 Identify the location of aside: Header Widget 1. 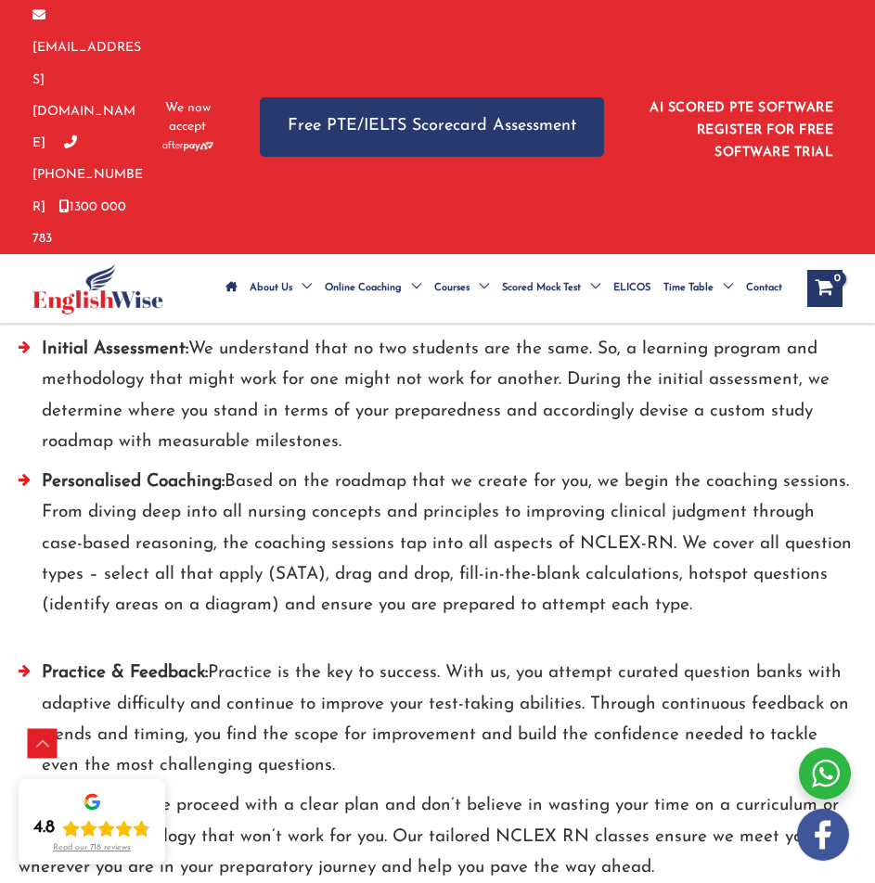
(741, 127).